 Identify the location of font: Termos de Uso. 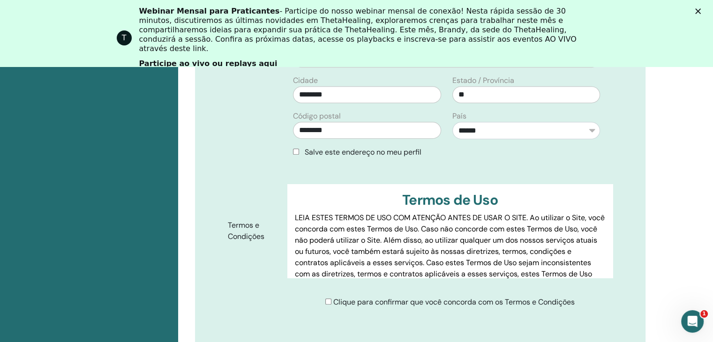
(450, 200).